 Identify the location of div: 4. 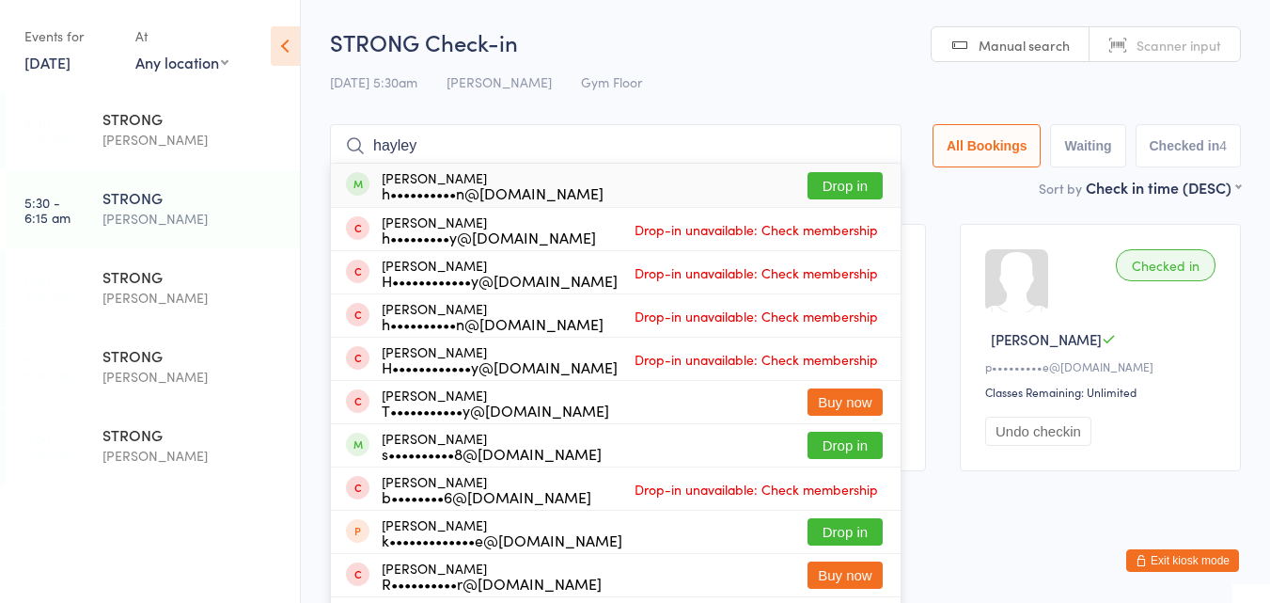
(1223, 146).